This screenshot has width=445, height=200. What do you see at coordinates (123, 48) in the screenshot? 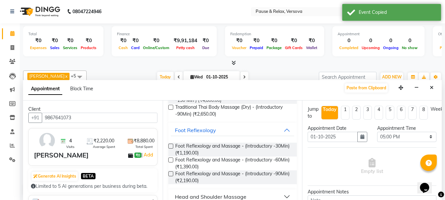
I see `span: Cash` at bounding box center [123, 48].